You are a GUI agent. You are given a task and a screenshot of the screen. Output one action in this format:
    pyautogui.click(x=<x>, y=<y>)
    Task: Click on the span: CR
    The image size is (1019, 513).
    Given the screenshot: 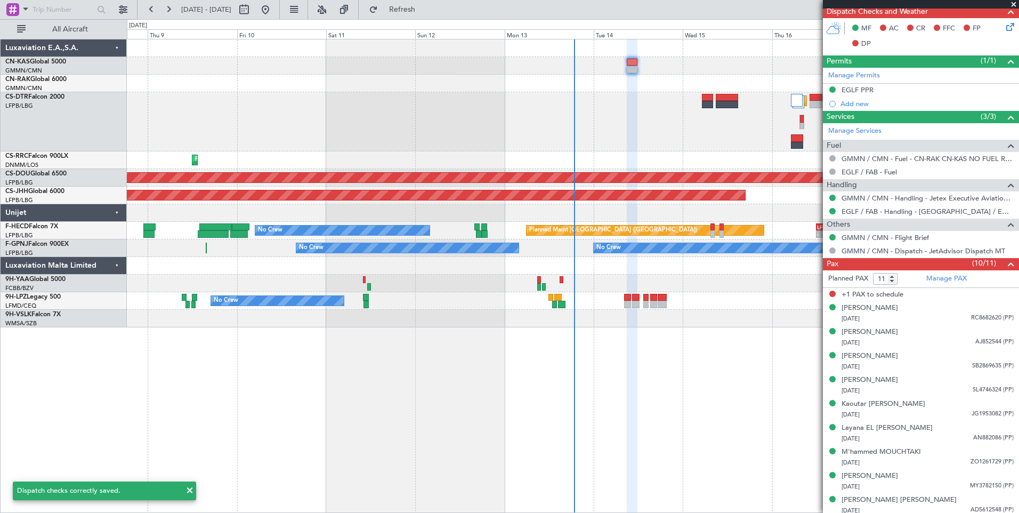 What is the action you would take?
    pyautogui.click(x=921, y=29)
    